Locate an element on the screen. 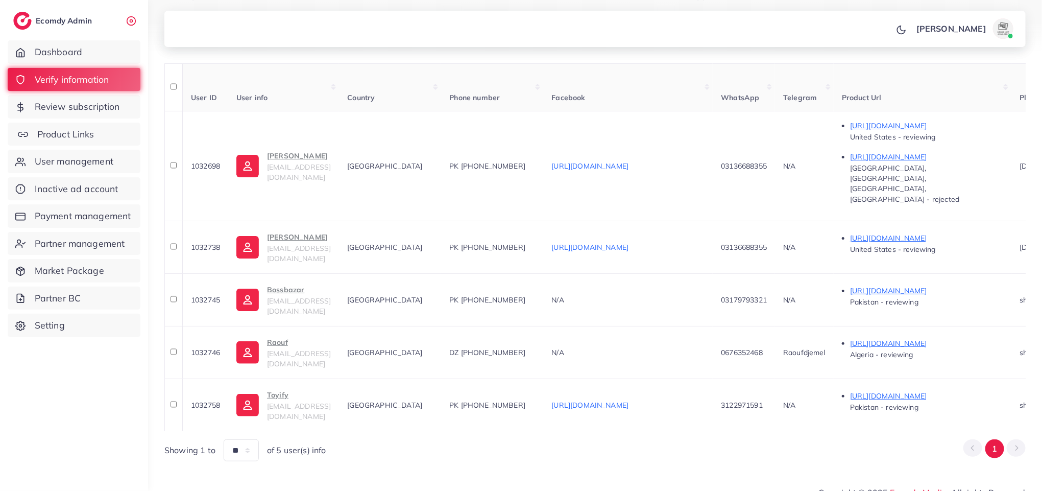  p: Raouf is located at coordinates (299, 342).